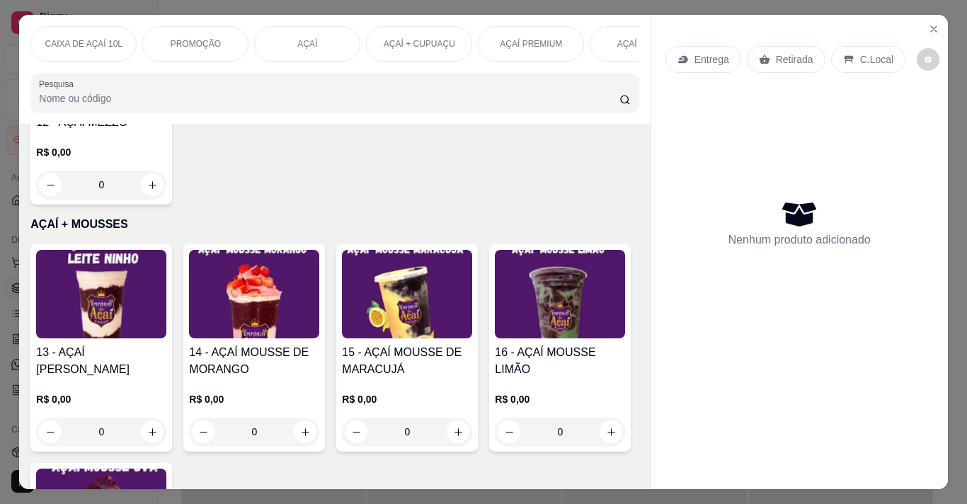 The image size is (967, 504). I want to click on h4: 16 - AÇAÍ MOUSSE LIMÃO, so click(560, 361).